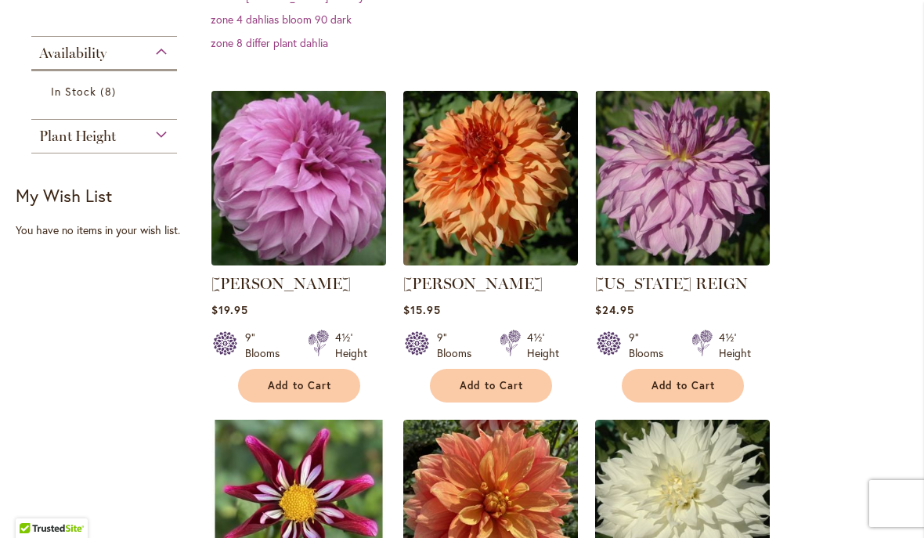  What do you see at coordinates (298, 178) in the screenshot?
I see `img: Vassio Meggos` at bounding box center [298, 178].